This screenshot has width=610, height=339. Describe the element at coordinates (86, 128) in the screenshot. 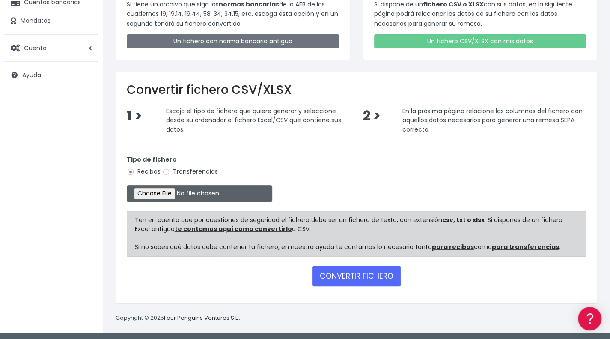

I see `a: Problemas habituales` at that location.